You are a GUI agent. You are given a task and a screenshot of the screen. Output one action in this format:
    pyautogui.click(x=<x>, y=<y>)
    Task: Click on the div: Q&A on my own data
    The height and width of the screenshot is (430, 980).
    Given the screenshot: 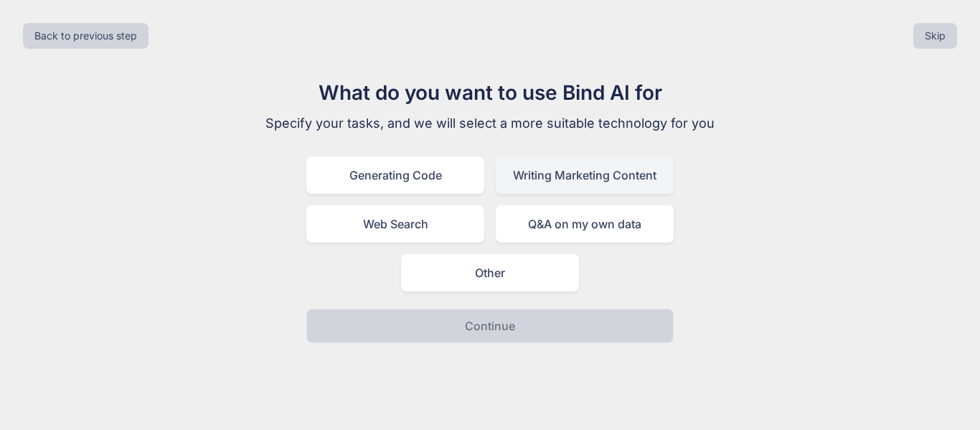 What is the action you would take?
    pyautogui.click(x=585, y=224)
    